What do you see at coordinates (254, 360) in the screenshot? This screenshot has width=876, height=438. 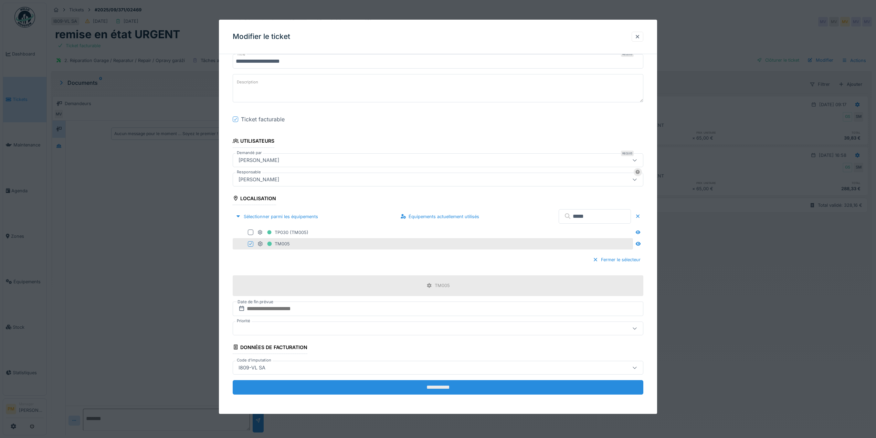 I see `label: Code d'imputation` at bounding box center [254, 360].